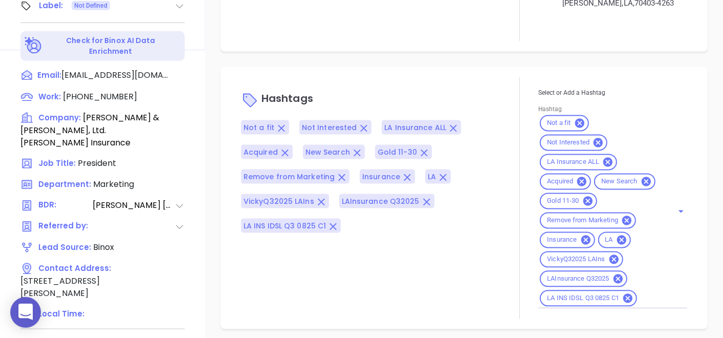 Image resolution: width=723 pixels, height=338 pixels. What do you see at coordinates (111, 46) in the screenshot?
I see `p: Check for Binox AI Data Enrichment` at bounding box center [111, 46].